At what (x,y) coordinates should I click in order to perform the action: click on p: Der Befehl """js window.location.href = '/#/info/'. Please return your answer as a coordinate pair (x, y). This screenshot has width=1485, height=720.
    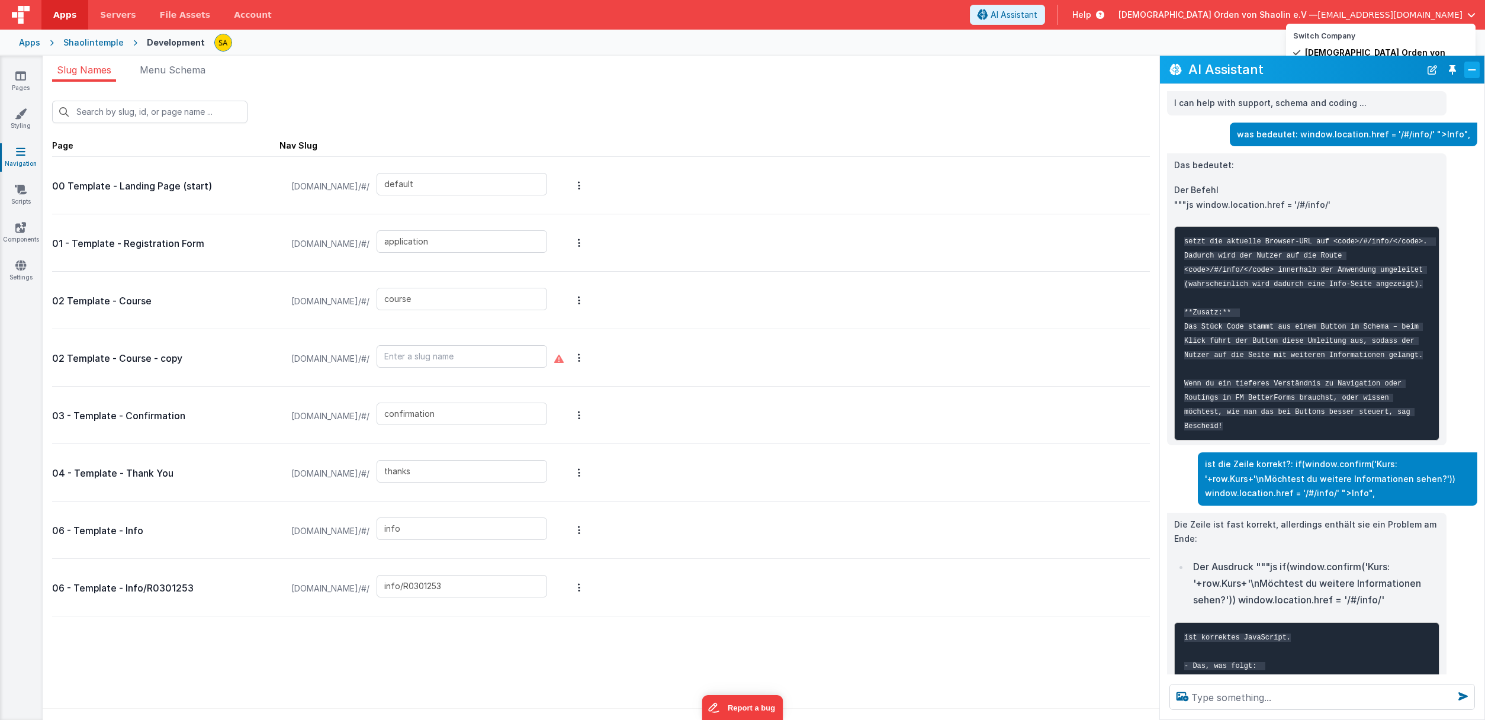
    Looking at the image, I should click on (1307, 197).